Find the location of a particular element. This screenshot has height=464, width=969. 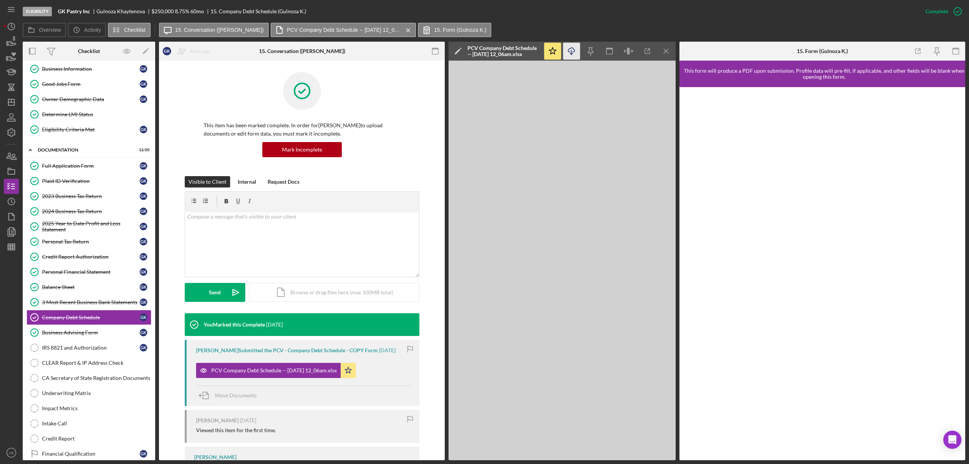

div: Viewed this item for the first time. is located at coordinates (236, 430).